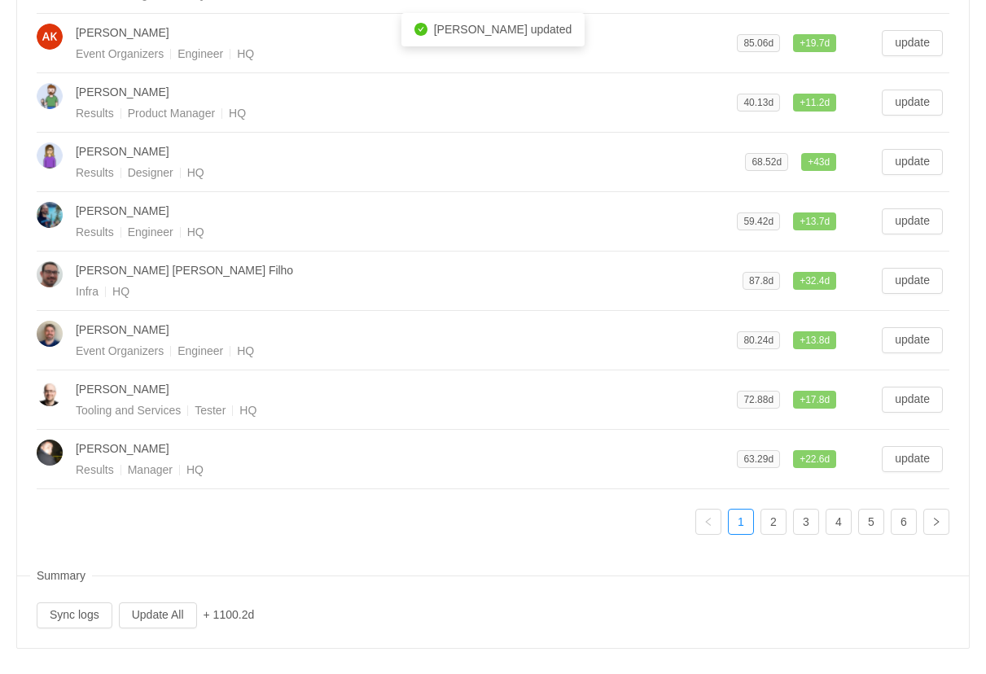 Image resolution: width=986 pixels, height=674 pixels. What do you see at coordinates (157, 173) in the screenshot?
I see `span: Designer` at bounding box center [157, 173].